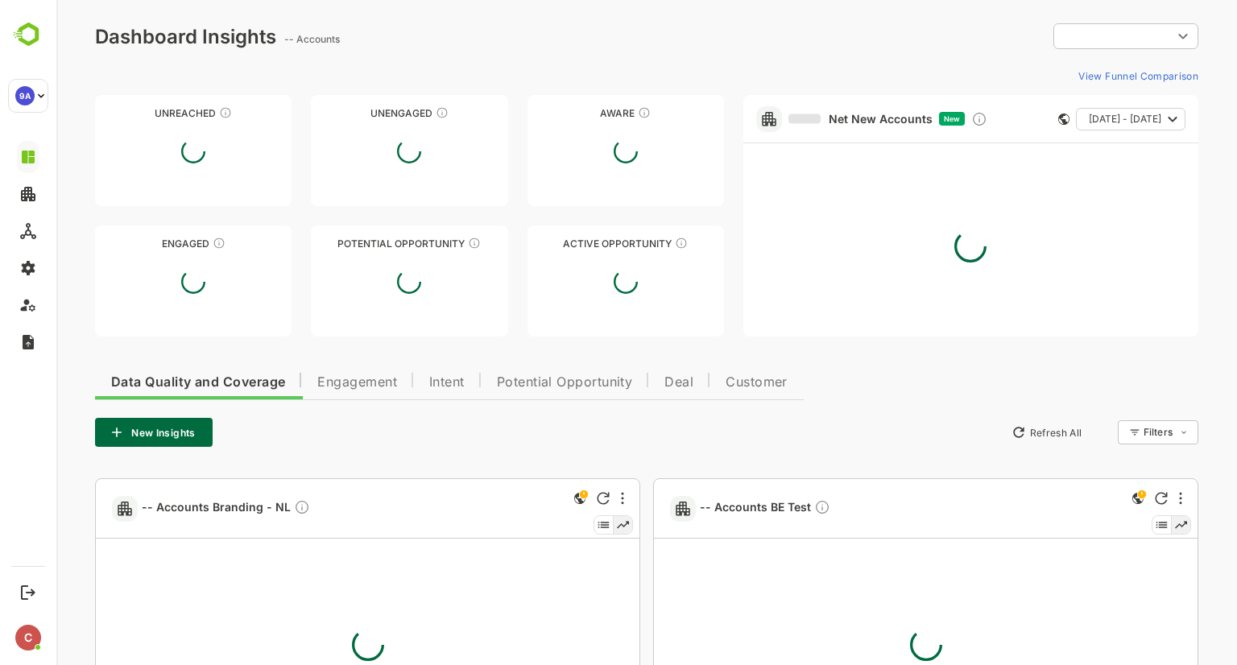 The image size is (1237, 665). What do you see at coordinates (700, 383) in the screenshot?
I see `span: Customer` at bounding box center [700, 383].